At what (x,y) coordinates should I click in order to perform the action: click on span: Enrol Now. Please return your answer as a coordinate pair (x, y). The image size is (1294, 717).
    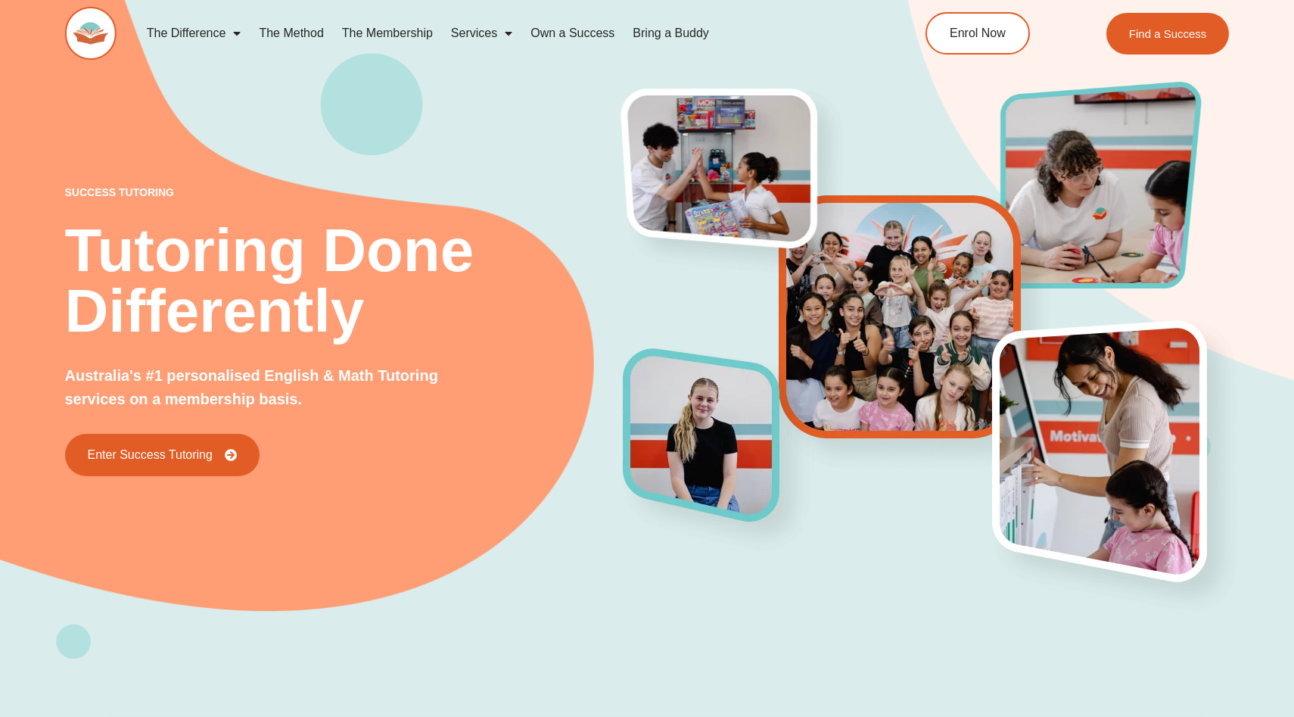
    Looking at the image, I should click on (978, 33).